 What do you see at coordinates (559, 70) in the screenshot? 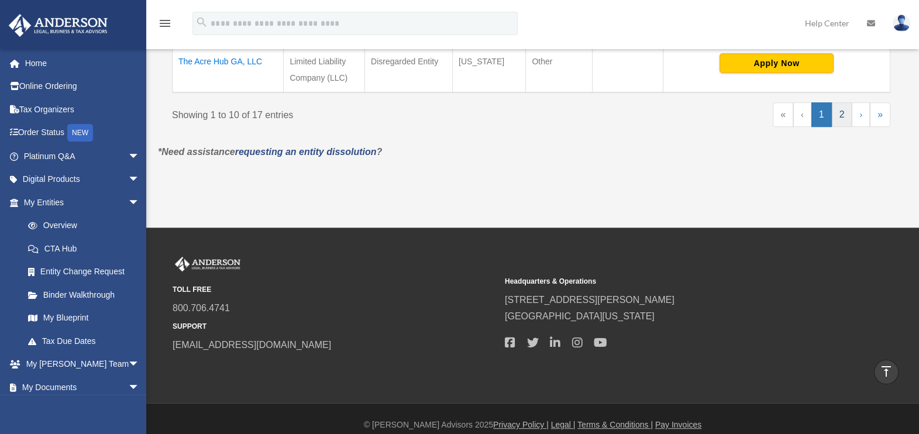
I see `td: Other` at bounding box center [559, 70].